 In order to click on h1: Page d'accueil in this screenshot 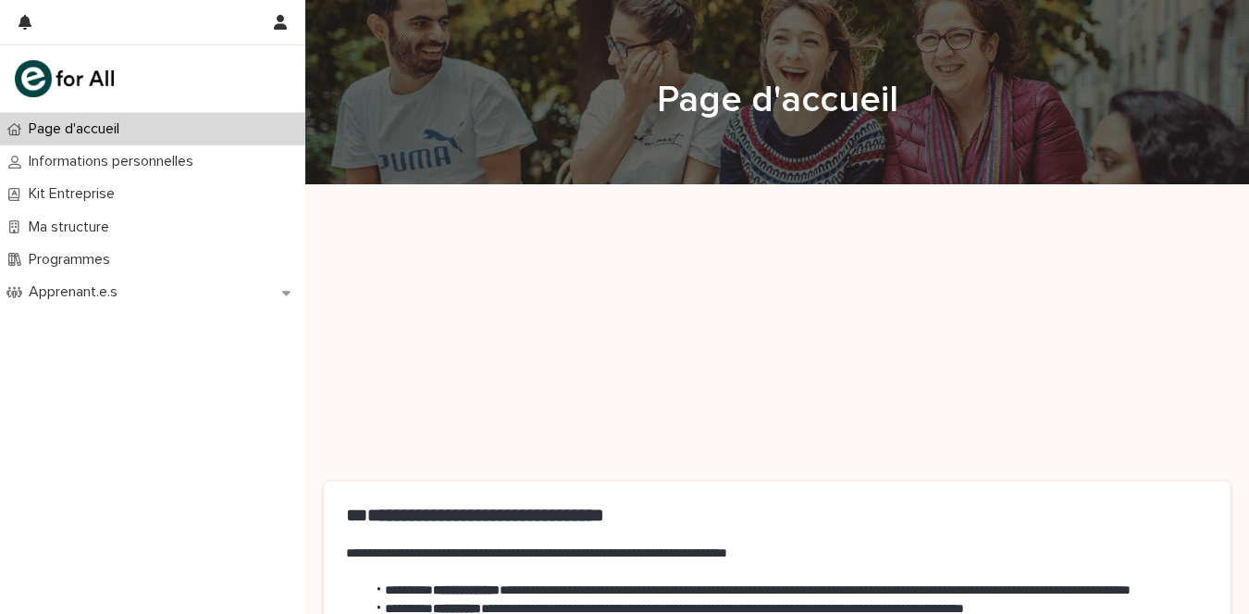, I will do `click(777, 100)`.